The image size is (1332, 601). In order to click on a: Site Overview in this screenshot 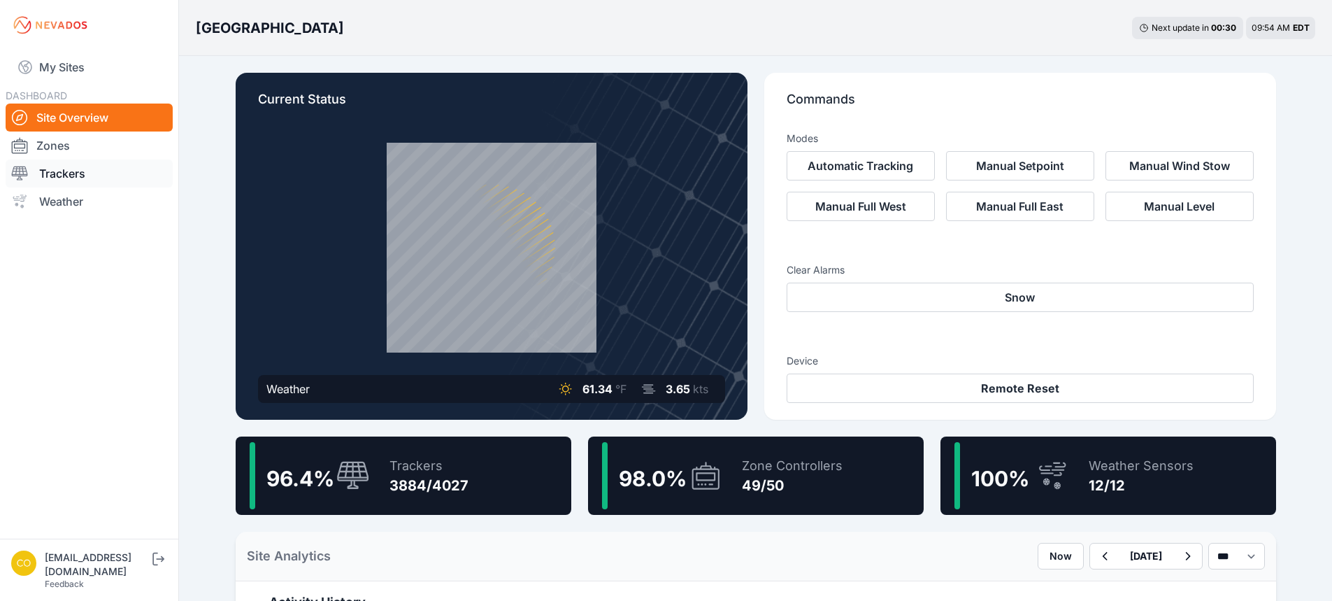, I will do `click(89, 117)`.